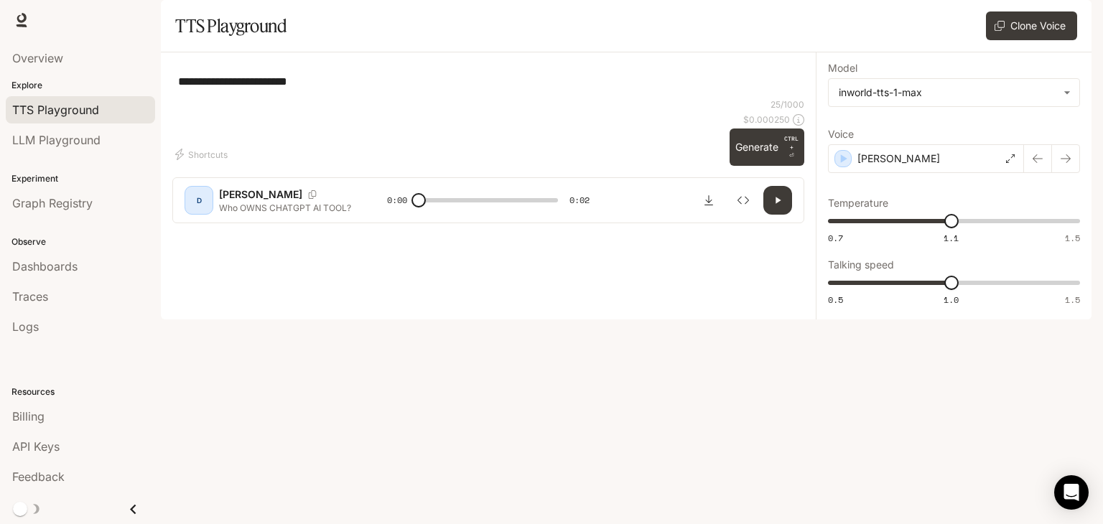 The image size is (1103, 524). Describe the element at coordinates (861, 265) in the screenshot. I see `p: Talking speed` at that location.